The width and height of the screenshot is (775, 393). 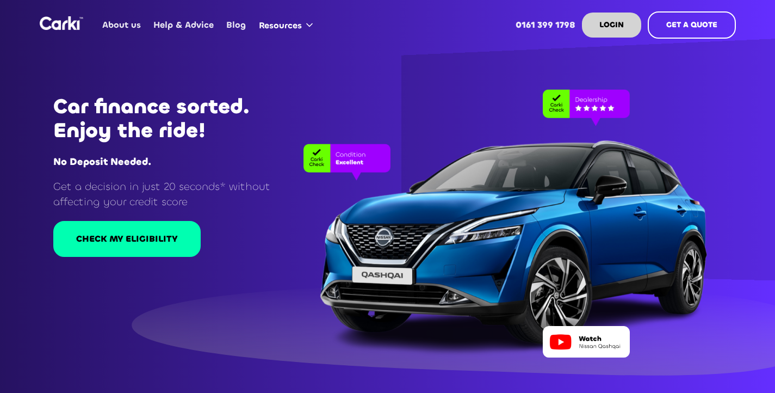 What do you see at coordinates (692, 25) in the screenshot?
I see `a: GET A QUOTE` at bounding box center [692, 25].